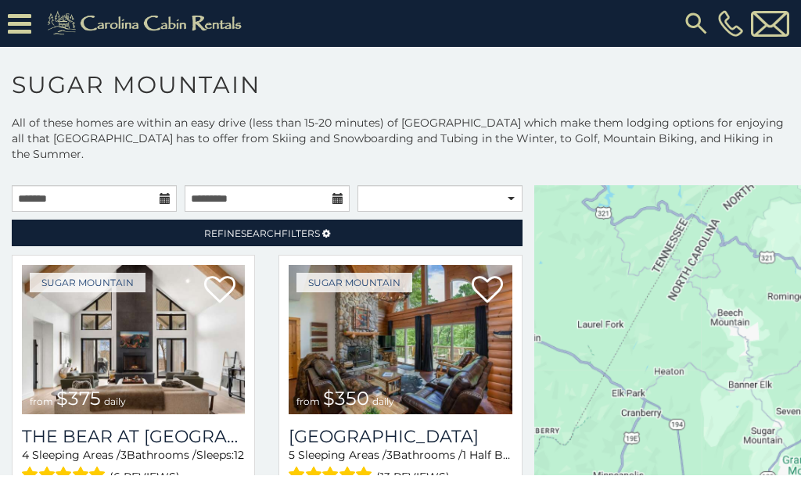 Image resolution: width=801 pixels, height=501 pixels. What do you see at coordinates (145, 477) in the screenshot?
I see `span: (6 reviews)` at bounding box center [145, 477].